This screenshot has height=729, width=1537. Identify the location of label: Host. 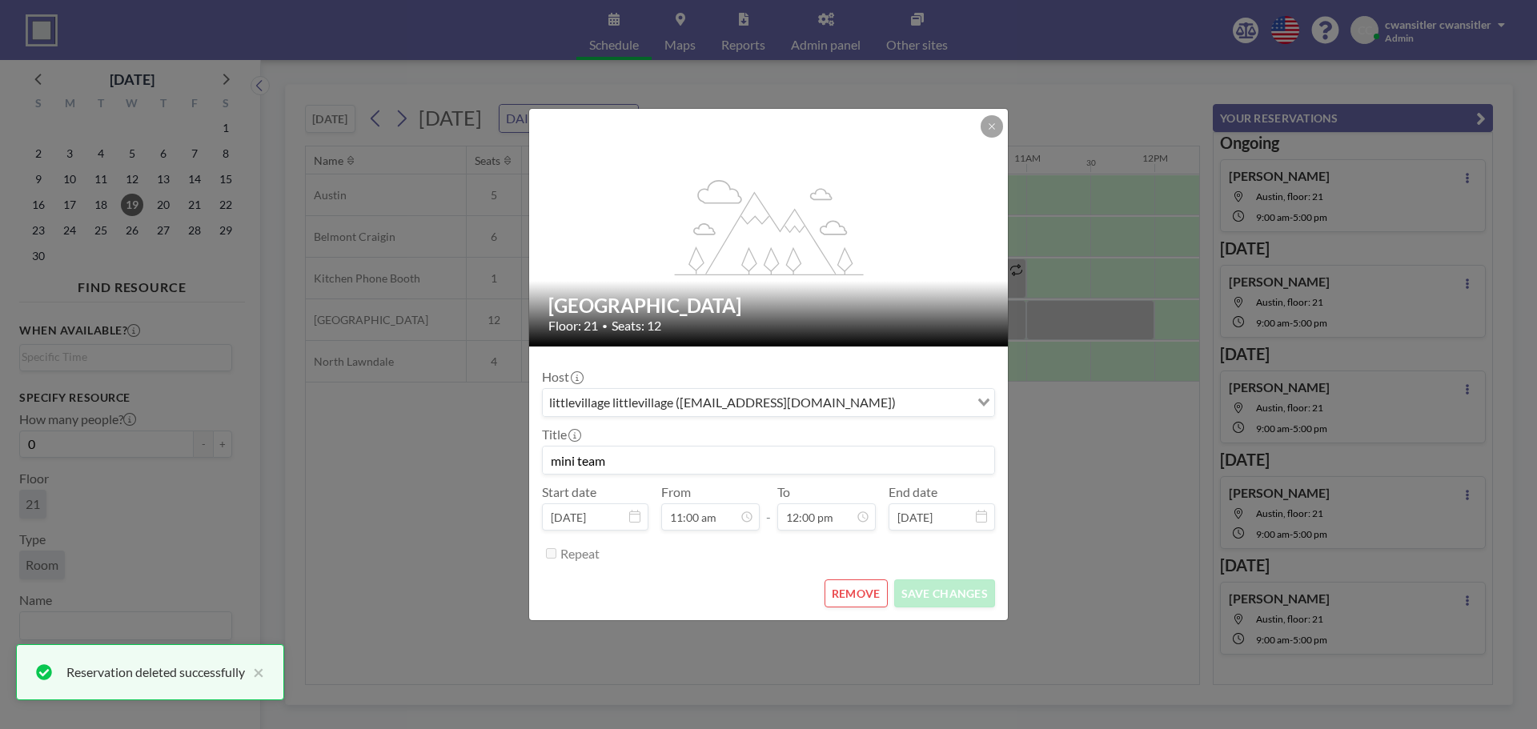
(562, 377).